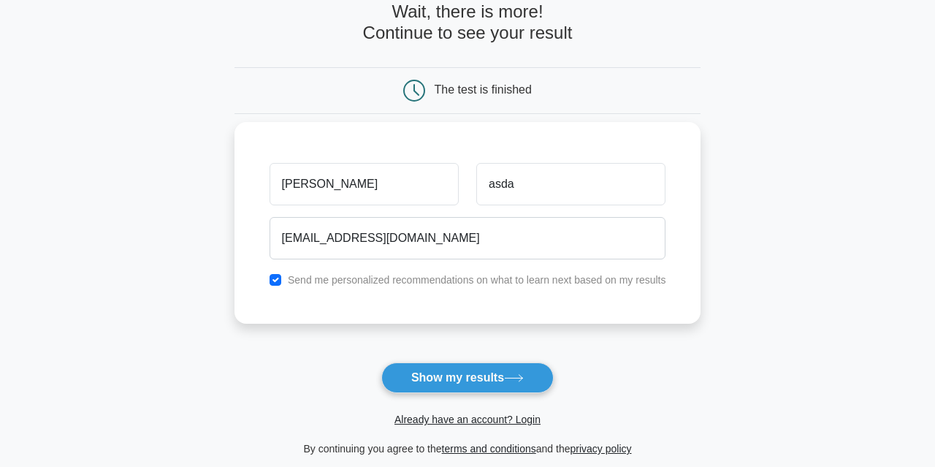 The height and width of the screenshot is (467, 935). I want to click on a: Already have an account? Login, so click(467, 419).